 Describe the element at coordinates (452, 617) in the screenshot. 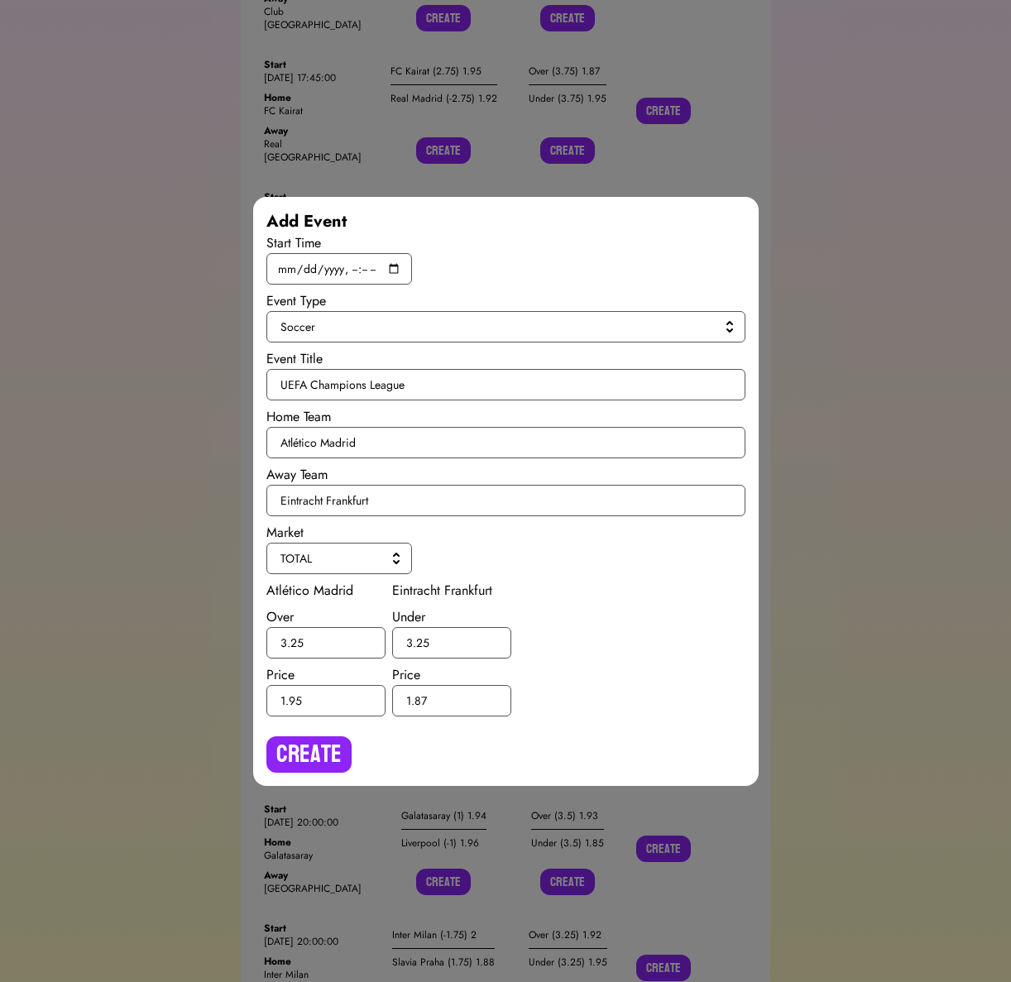

I see `div: Under` at that location.